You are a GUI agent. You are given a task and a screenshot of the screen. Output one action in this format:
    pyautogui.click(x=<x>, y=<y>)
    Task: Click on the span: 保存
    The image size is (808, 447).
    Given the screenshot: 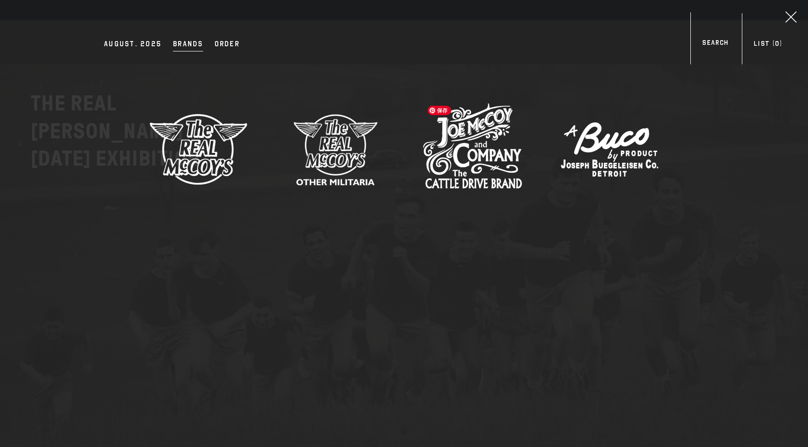 What is the action you would take?
    pyautogui.click(x=439, y=111)
    